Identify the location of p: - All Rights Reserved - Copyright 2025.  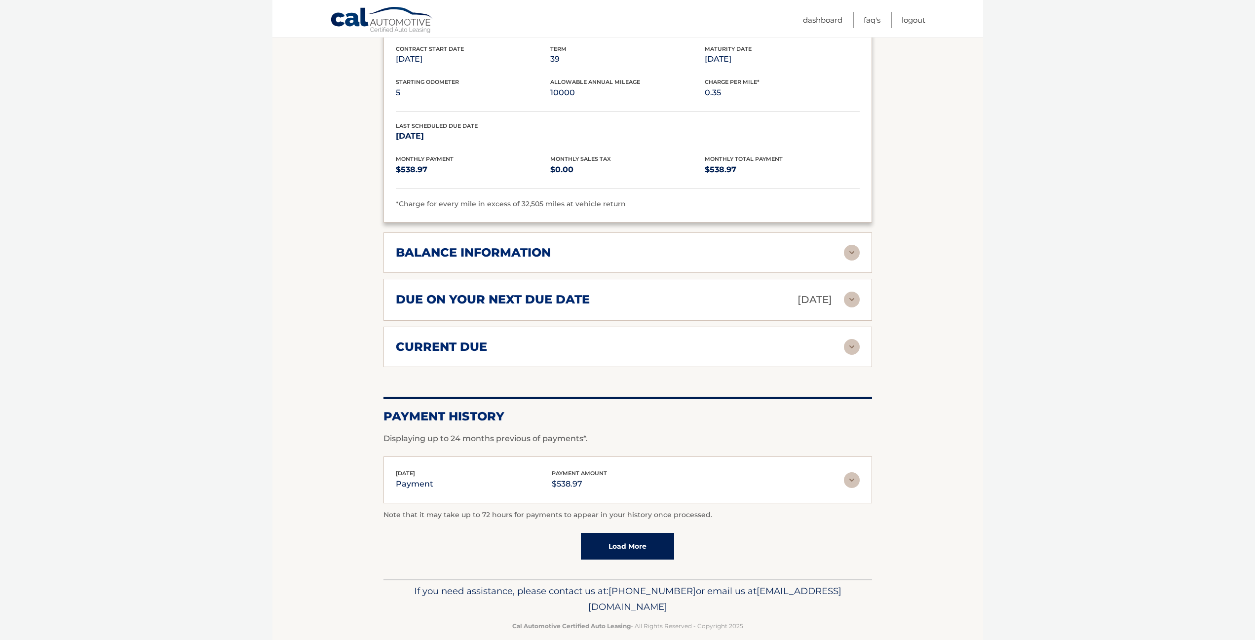
(628, 626).